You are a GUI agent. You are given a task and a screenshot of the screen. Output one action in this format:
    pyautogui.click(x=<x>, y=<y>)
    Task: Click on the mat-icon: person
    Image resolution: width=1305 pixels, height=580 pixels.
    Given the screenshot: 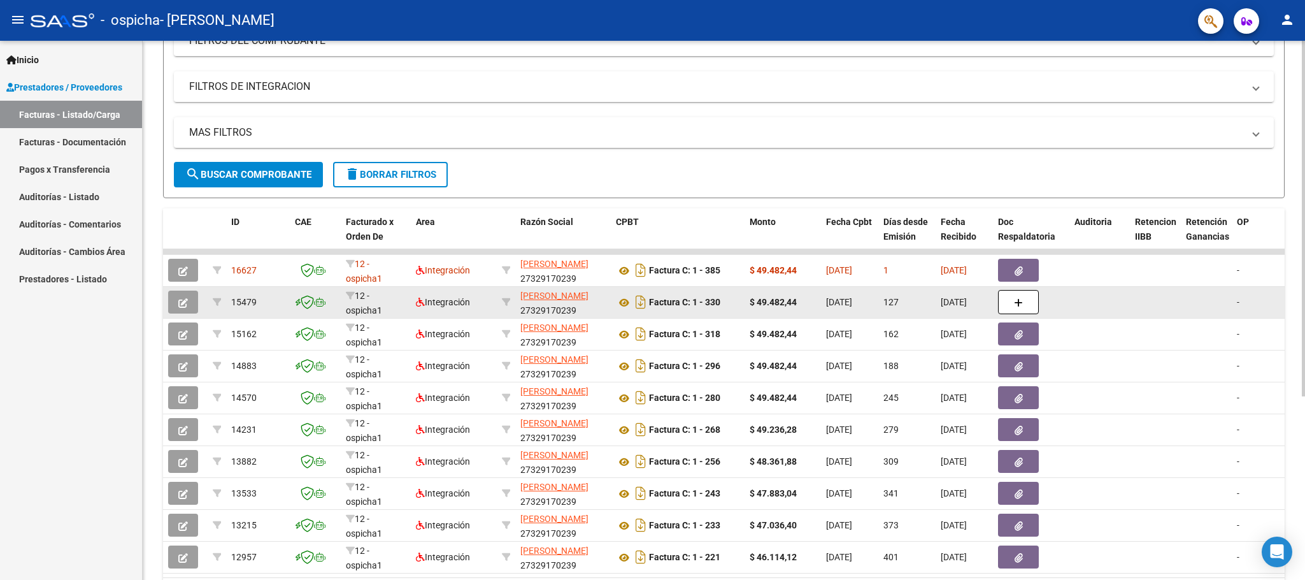 What is the action you would take?
    pyautogui.click(x=1287, y=20)
    